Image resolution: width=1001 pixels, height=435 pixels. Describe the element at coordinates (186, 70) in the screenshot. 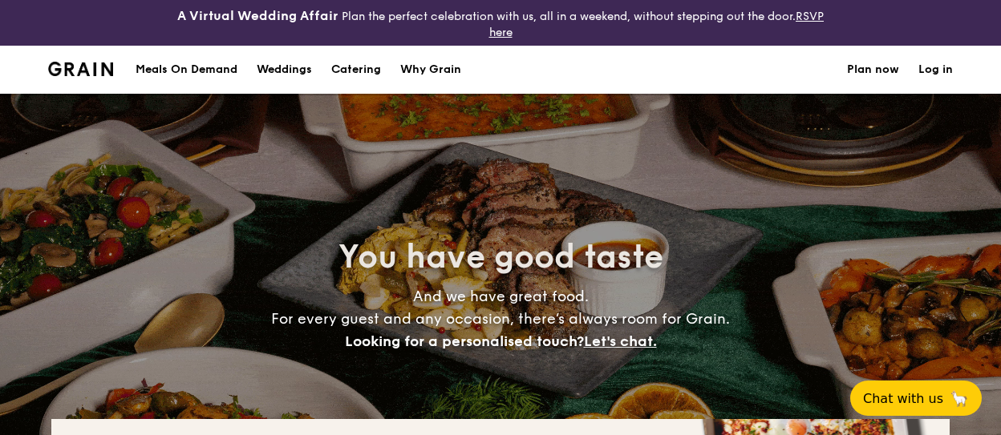

I see `a: Meals On Demand` at that location.